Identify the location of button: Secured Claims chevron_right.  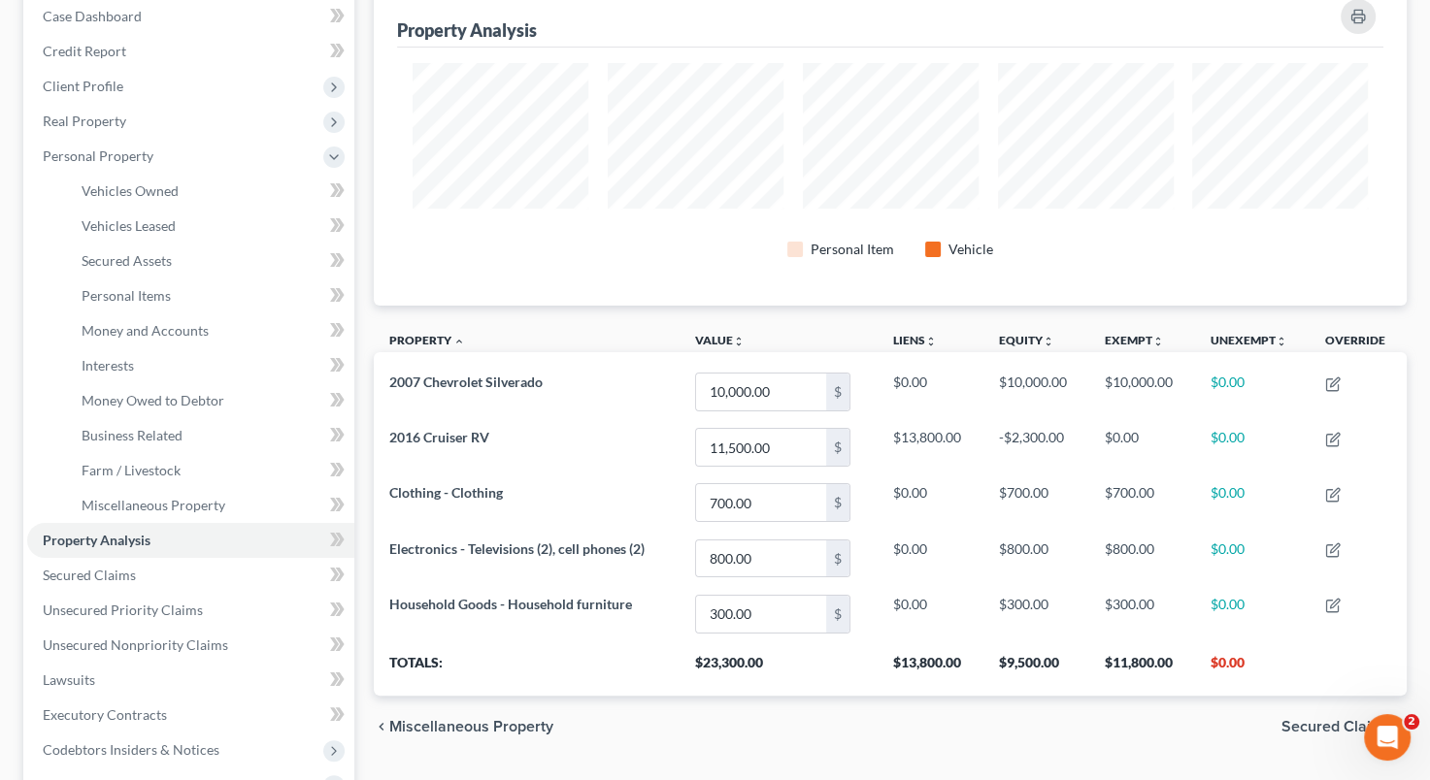
(1343, 727).